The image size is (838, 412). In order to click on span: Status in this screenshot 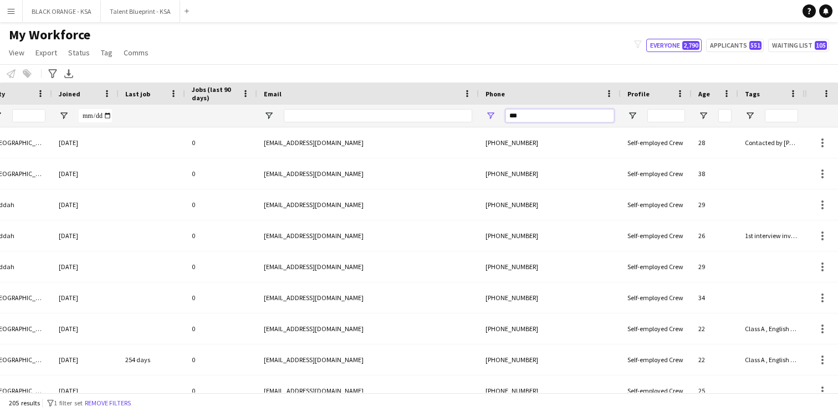, I will do `click(79, 53)`.